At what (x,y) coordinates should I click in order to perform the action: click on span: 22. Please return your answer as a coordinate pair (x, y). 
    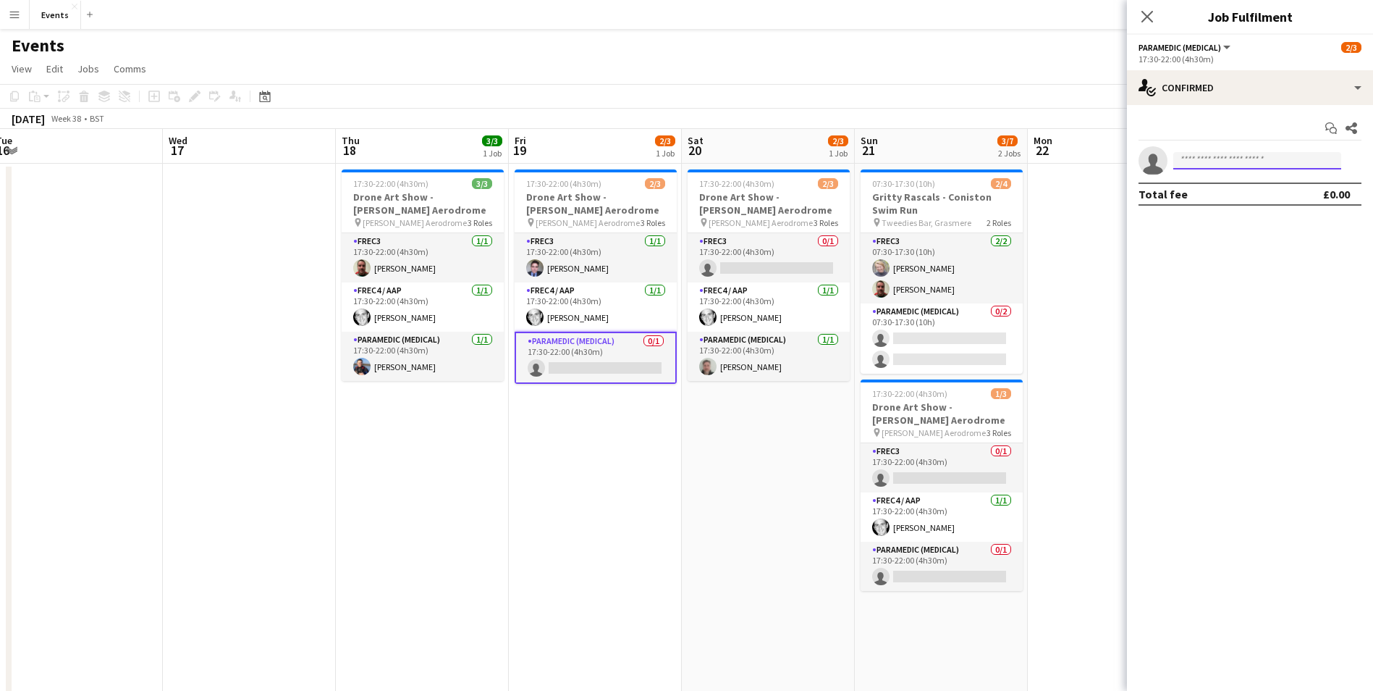
    Looking at the image, I should click on (1042, 150).